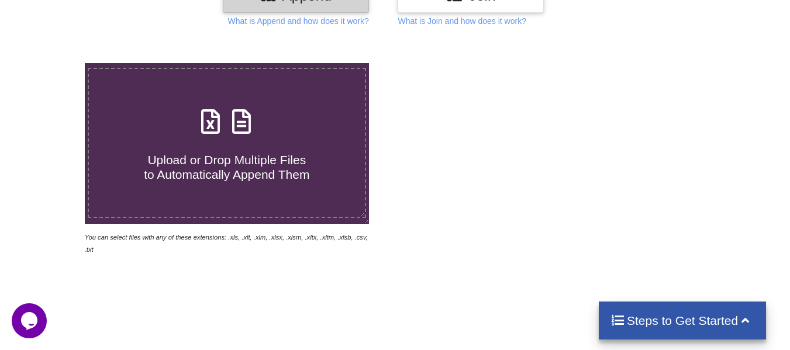 This screenshot has width=790, height=350. Describe the element at coordinates (226, 243) in the screenshot. I see `i: You can select files with any of these extensions: .xls, .xlt, .xlm, .xlsx, .xlsm, .xltx, .xltm, ...` at that location.